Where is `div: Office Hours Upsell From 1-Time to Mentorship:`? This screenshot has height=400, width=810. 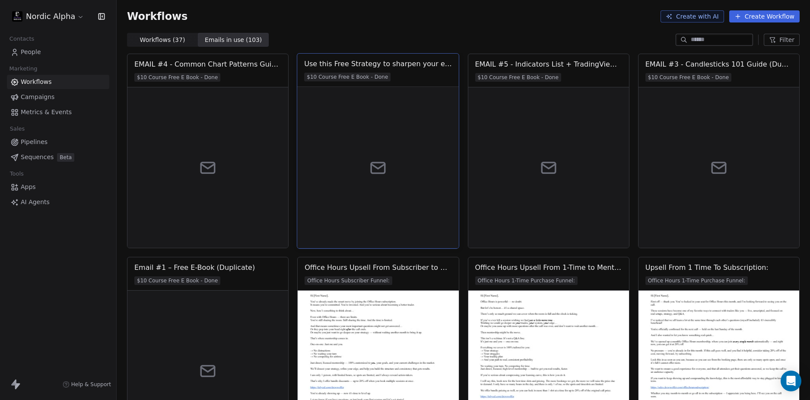 div: Office Hours Upsell From 1-Time to Mentorship: is located at coordinates (549, 268).